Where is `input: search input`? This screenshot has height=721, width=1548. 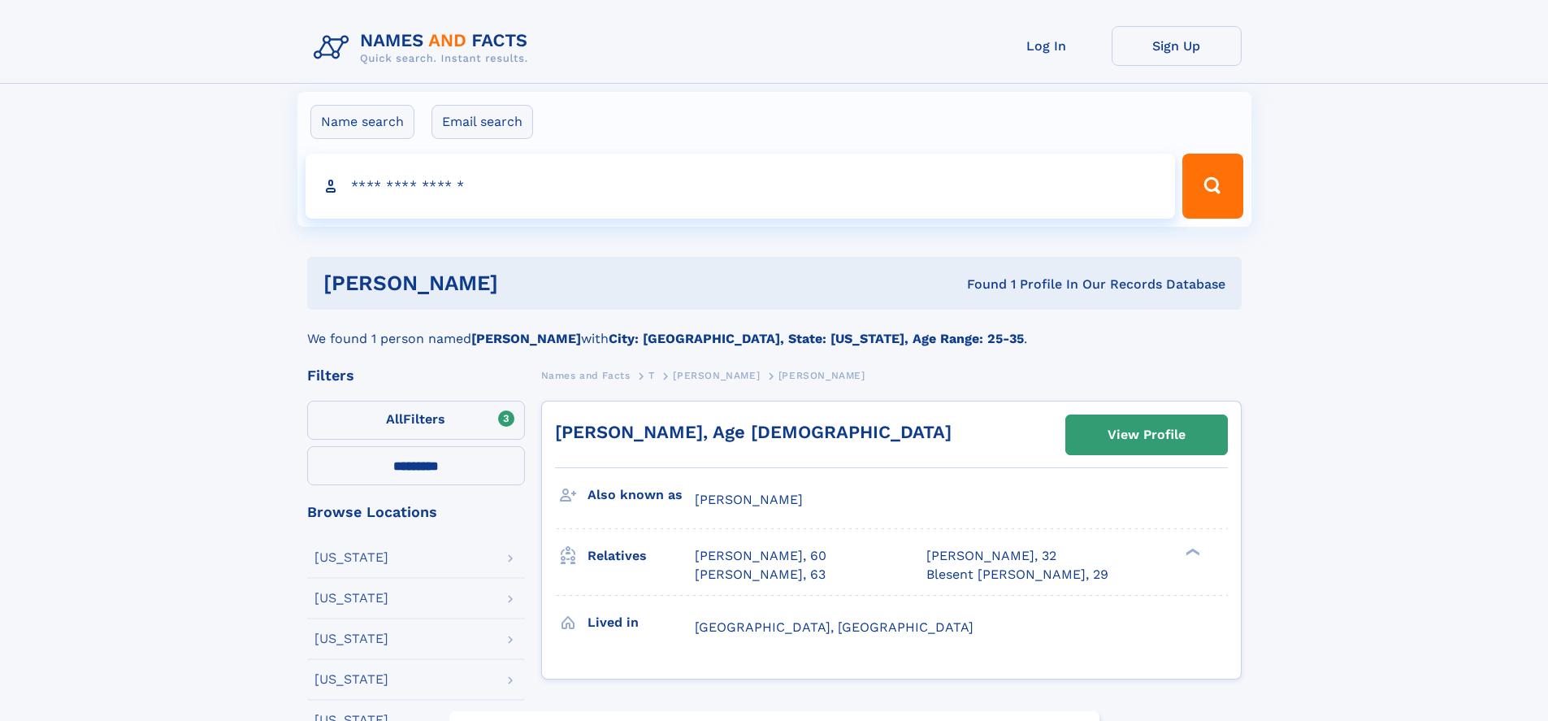
input: search input is located at coordinates (740, 186).